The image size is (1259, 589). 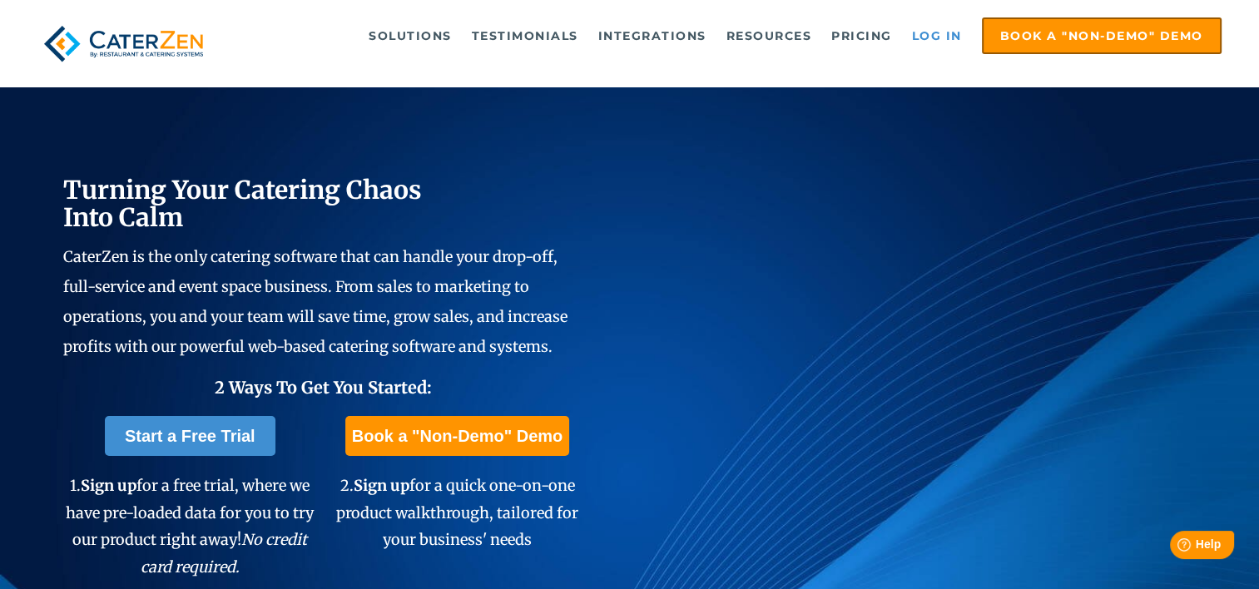 I want to click on a: Testimonials, so click(x=525, y=36).